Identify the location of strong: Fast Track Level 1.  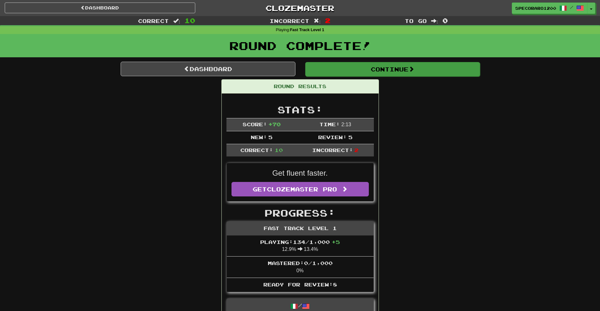
(307, 30).